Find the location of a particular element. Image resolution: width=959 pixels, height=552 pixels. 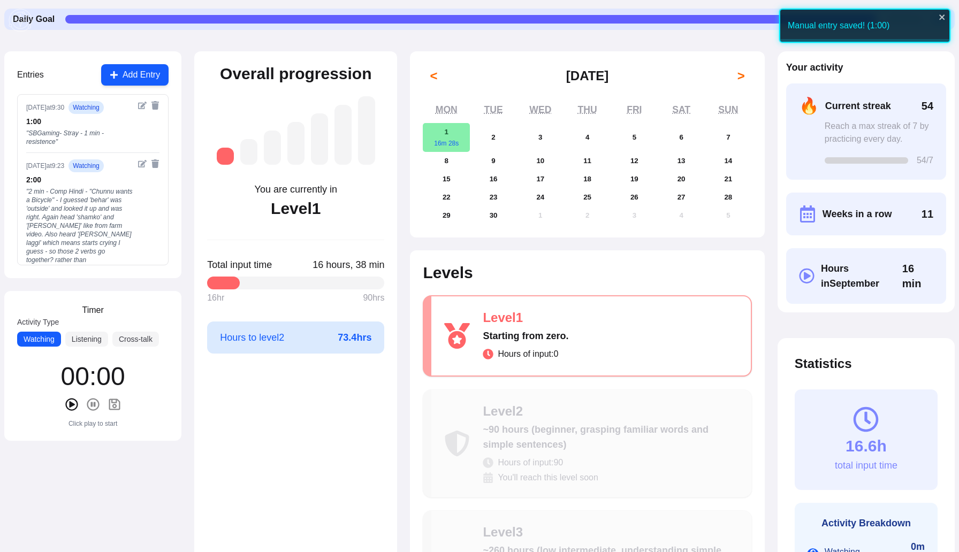

abbr: September 30, 2025 is located at coordinates (493, 215).